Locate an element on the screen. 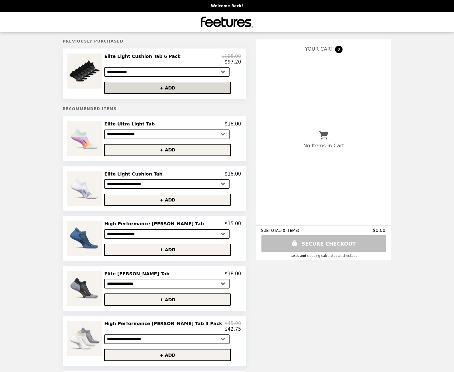  img: High Performance Max Cushion Tab 3 Pack is located at coordinates (85, 338).